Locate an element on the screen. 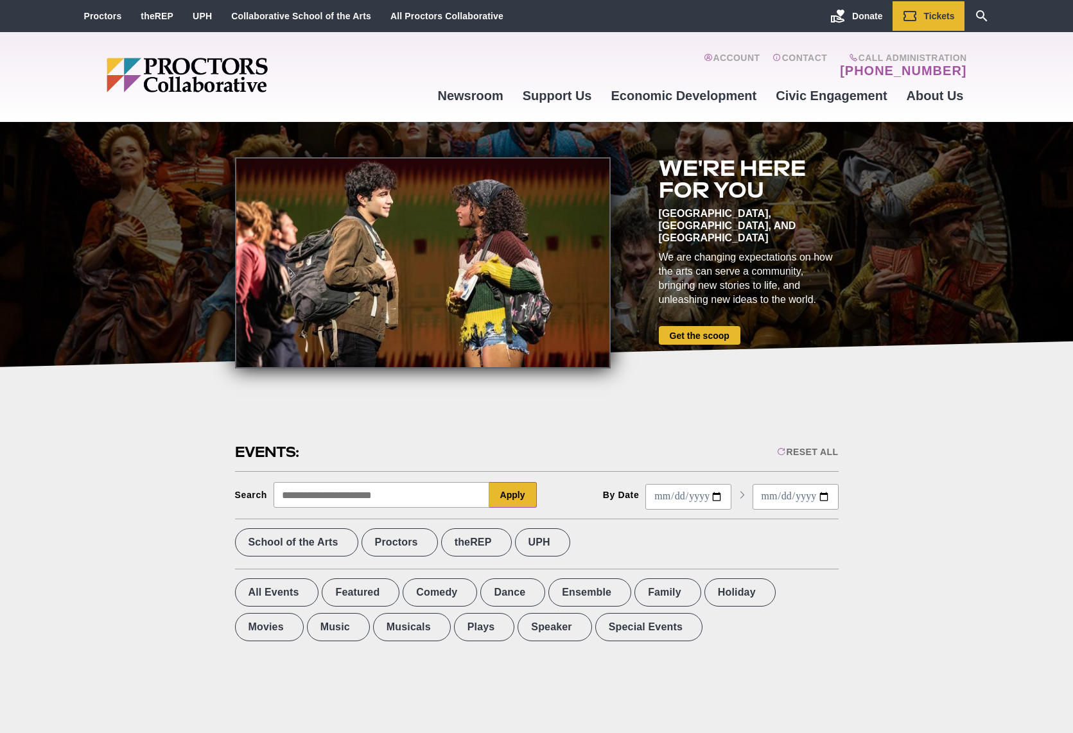  label: Proctors is located at coordinates (399, 543).